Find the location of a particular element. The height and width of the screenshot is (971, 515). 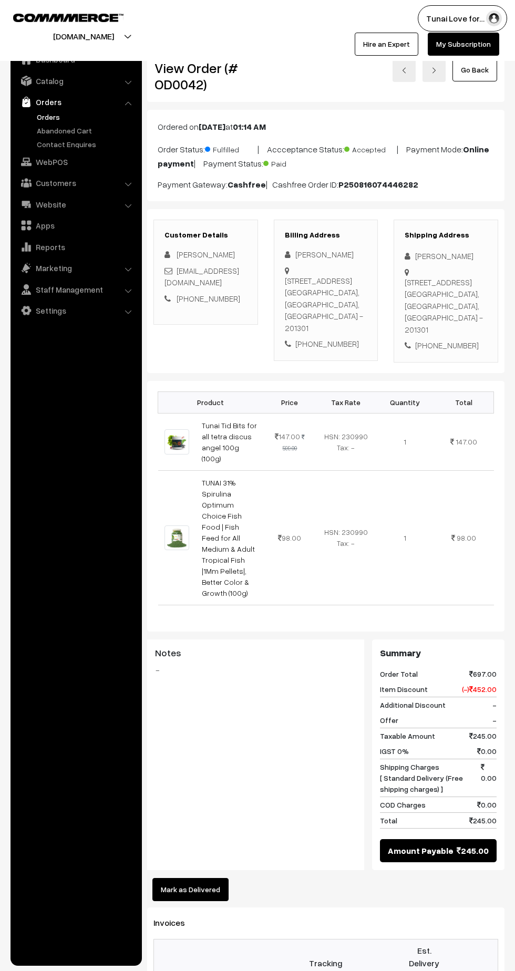

span: Invoices is located at coordinates (175, 922).